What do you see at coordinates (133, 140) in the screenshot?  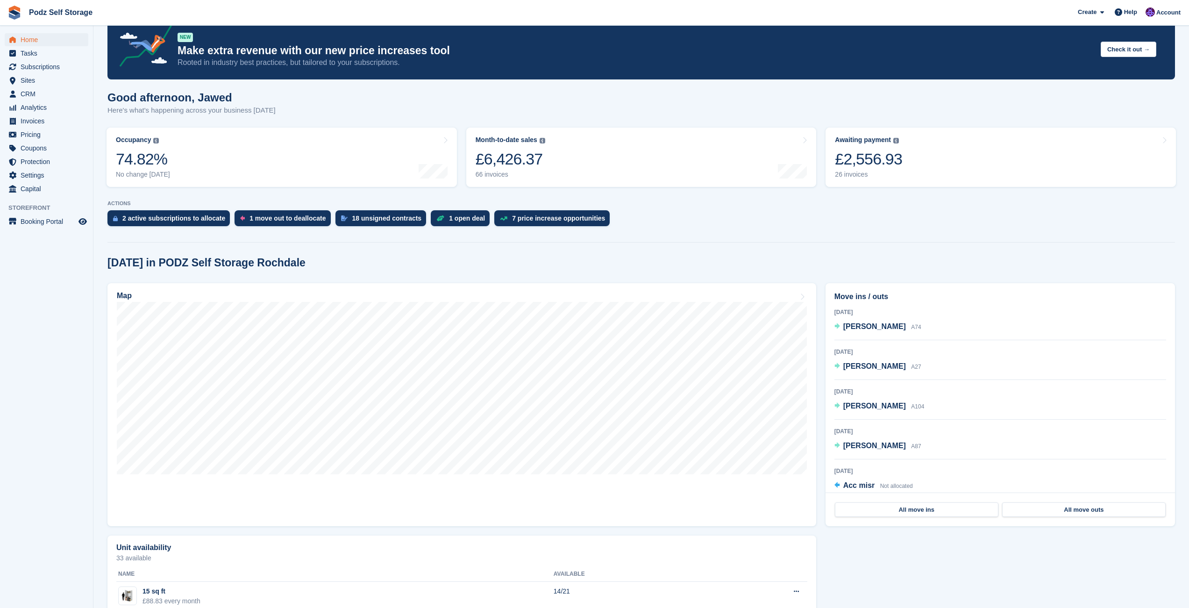 I see `div: Occupancy` at bounding box center [133, 140].